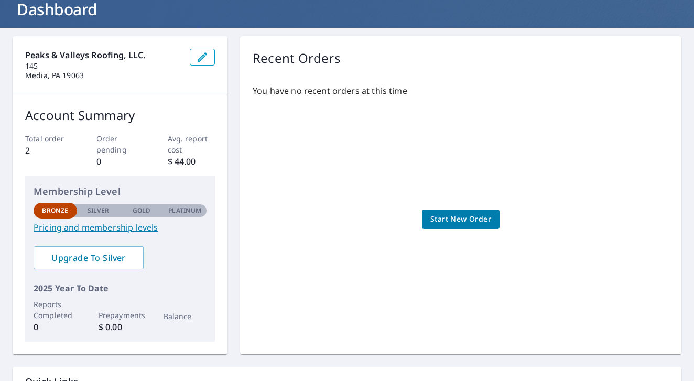 Image resolution: width=694 pixels, height=381 pixels. I want to click on p: Balance, so click(185, 316).